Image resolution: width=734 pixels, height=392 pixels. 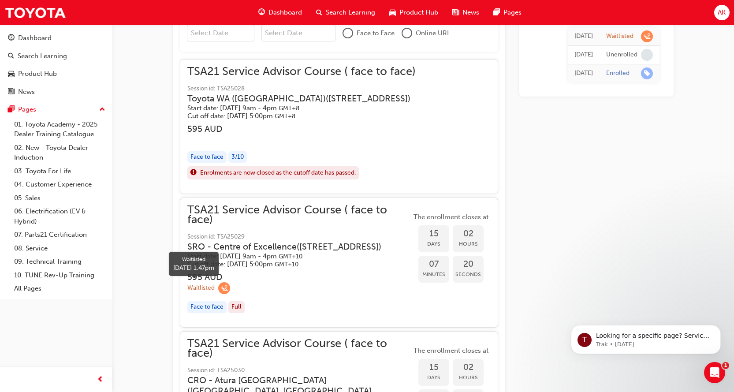 I want to click on div: Thu Aug 14 2025 13:46:43 GMT+1000 (Australian Eastern Standard Time), so click(x=584, y=55).